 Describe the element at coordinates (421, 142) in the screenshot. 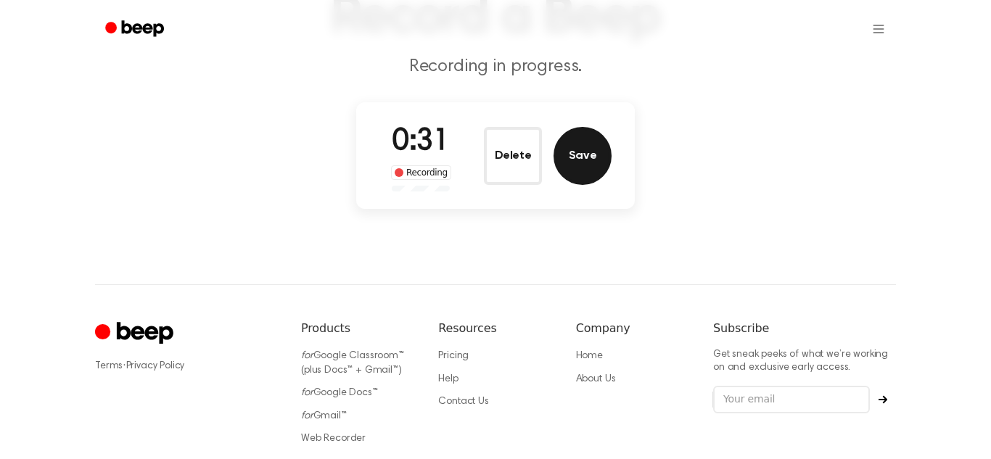

I see `span: 0:31` at that location.